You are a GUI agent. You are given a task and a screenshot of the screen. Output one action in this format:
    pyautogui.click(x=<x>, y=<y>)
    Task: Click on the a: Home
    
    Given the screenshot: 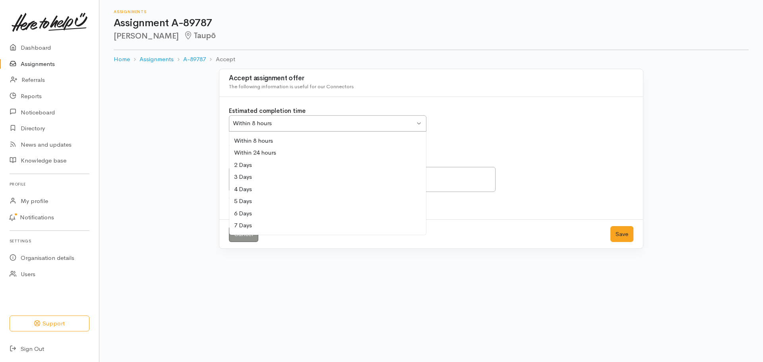 What is the action you would take?
    pyautogui.click(x=122, y=59)
    